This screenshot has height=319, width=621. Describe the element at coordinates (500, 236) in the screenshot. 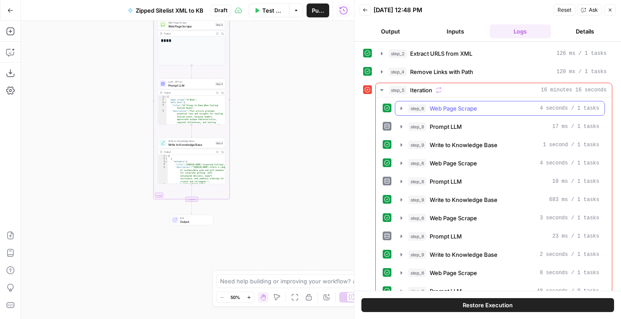

I see `button: 23 ms / 1 tasks` at that location.